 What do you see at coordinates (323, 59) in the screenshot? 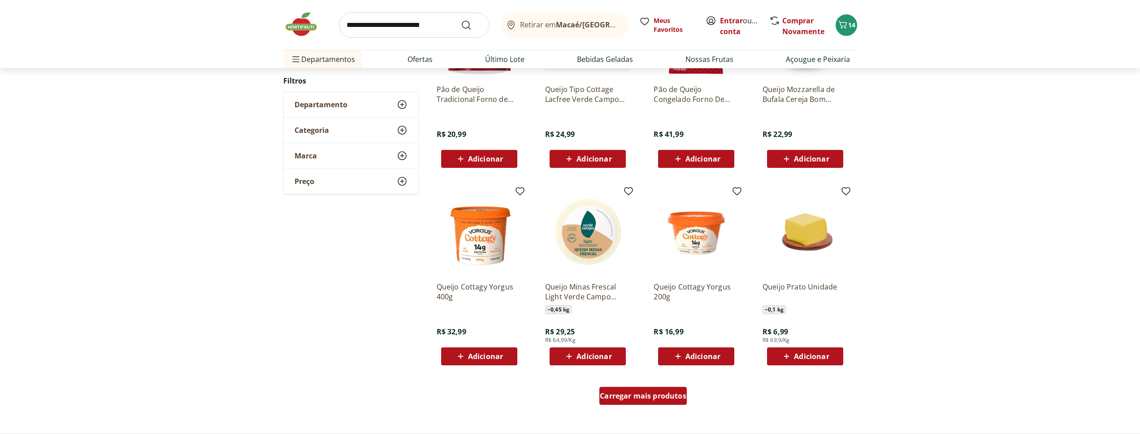
I see `span: Departamentos` at bounding box center [323, 59].